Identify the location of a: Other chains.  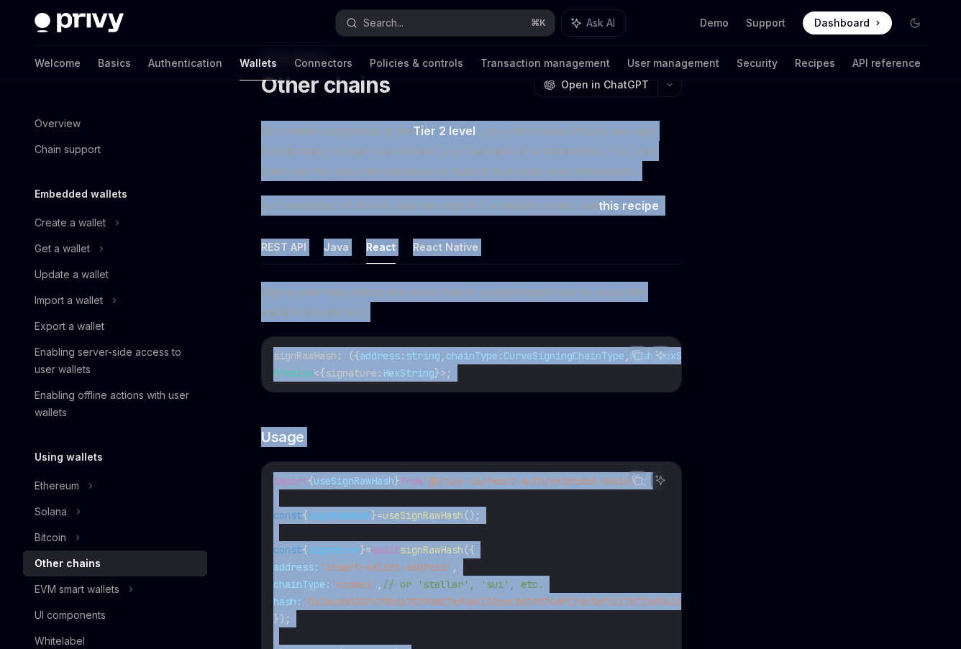
(115, 564).